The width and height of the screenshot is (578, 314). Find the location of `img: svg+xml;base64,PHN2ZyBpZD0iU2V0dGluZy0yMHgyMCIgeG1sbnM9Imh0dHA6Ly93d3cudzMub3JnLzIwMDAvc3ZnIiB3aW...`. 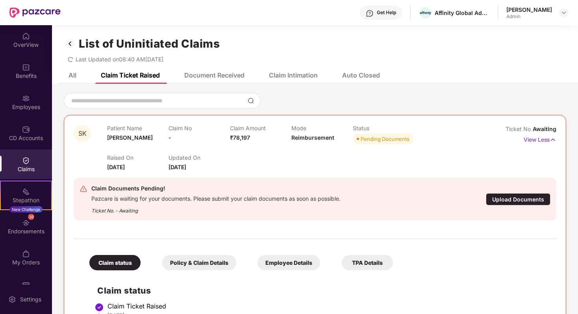

img: svg+xml;base64,PHN2ZyBpZD0iU2V0dGluZy0yMHgyMCIgeG1sbnM9Imh0dHA6Ly93d3cudzMub3JnLzIwMDAvc3ZnIiB3aW... is located at coordinates (12, 300).